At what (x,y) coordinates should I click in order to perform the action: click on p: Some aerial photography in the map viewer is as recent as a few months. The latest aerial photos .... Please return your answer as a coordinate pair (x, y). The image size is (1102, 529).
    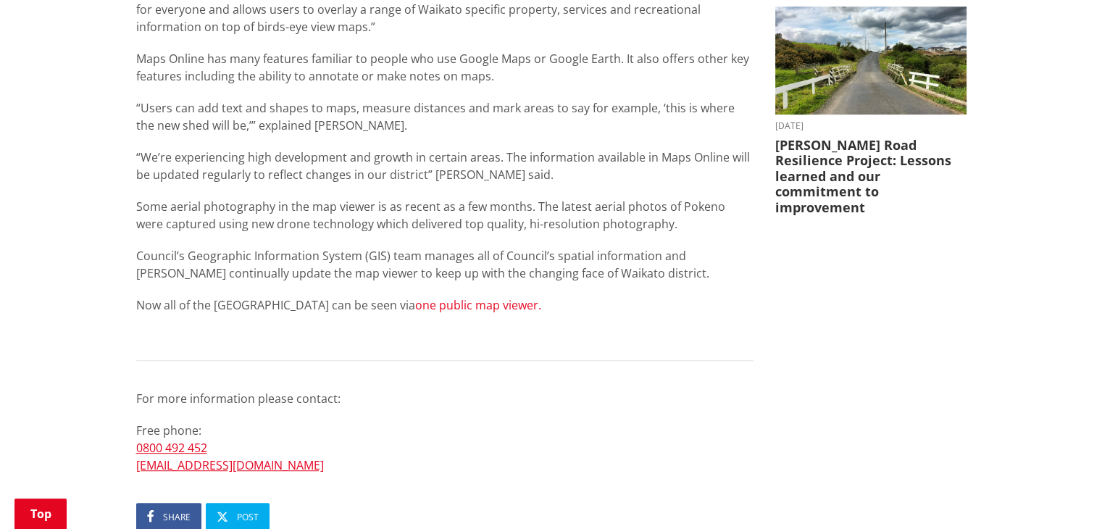
    Looking at the image, I should click on (445, 215).